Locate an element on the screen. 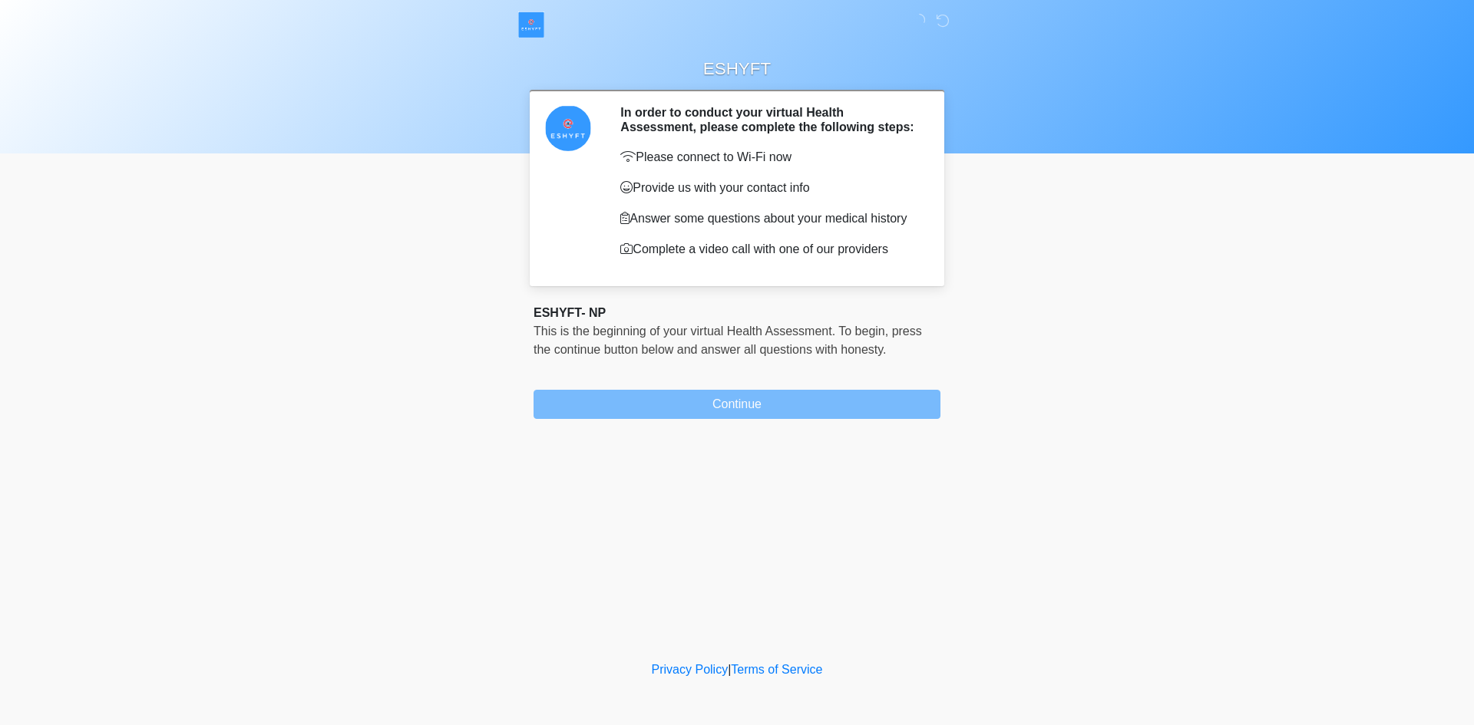  span: This is the beginning of your virtual Health Assessment. ﻿﻿﻿﻿﻿﻿To begin, ﻿﻿﻿﻿﻿﻿﻿﻿﻿﻿﻿﻿﻿﻿﻿﻿﻿﻿press ... is located at coordinates (728, 340).